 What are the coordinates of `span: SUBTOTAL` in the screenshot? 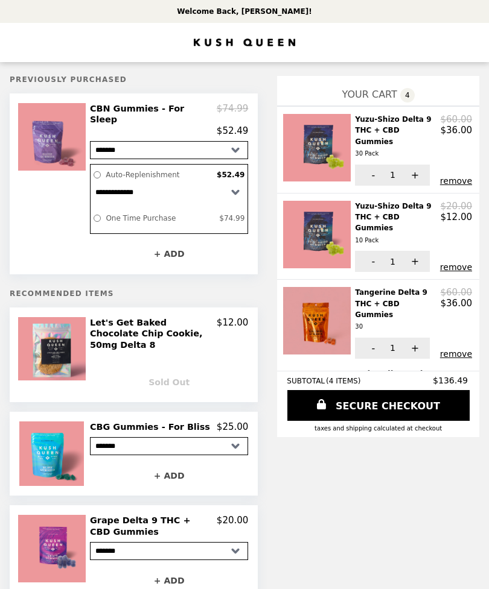 It's located at (306, 381).